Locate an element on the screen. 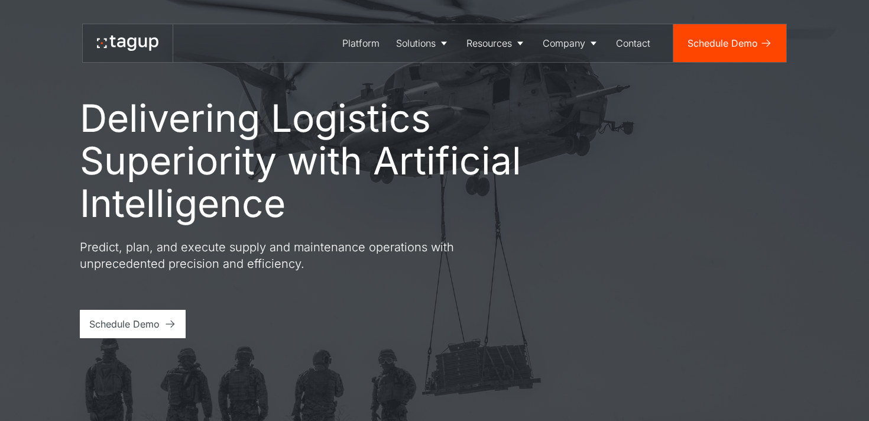 The image size is (869, 421). a: Solutions is located at coordinates (423, 43).